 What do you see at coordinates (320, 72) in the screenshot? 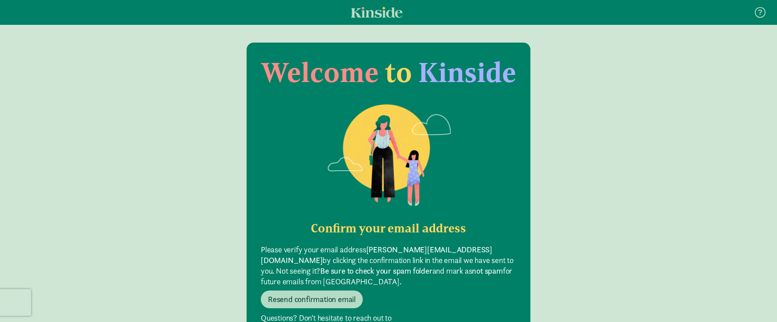
I see `span: Welcome` at bounding box center [320, 72].